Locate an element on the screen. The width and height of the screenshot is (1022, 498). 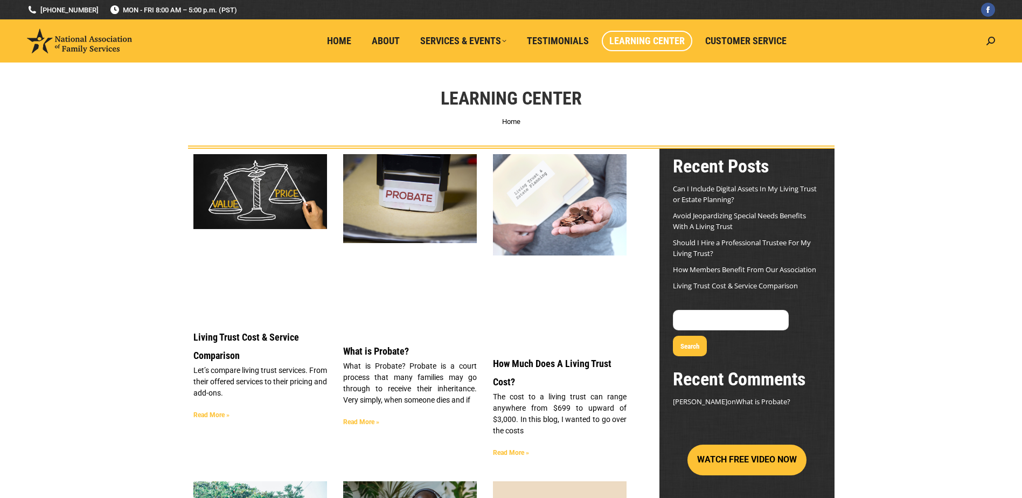
img: Living Trust Cost is located at coordinates (560, 205).